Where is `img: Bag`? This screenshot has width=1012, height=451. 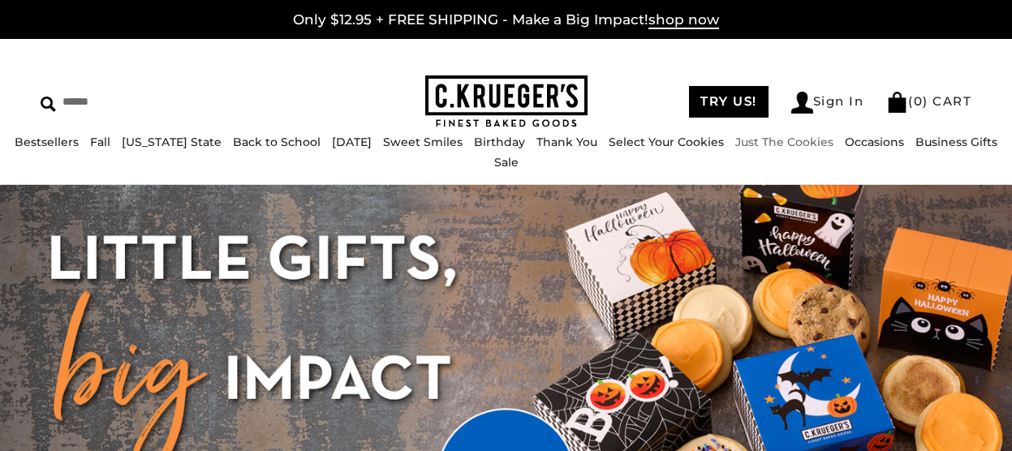
img: Bag is located at coordinates (897, 102).